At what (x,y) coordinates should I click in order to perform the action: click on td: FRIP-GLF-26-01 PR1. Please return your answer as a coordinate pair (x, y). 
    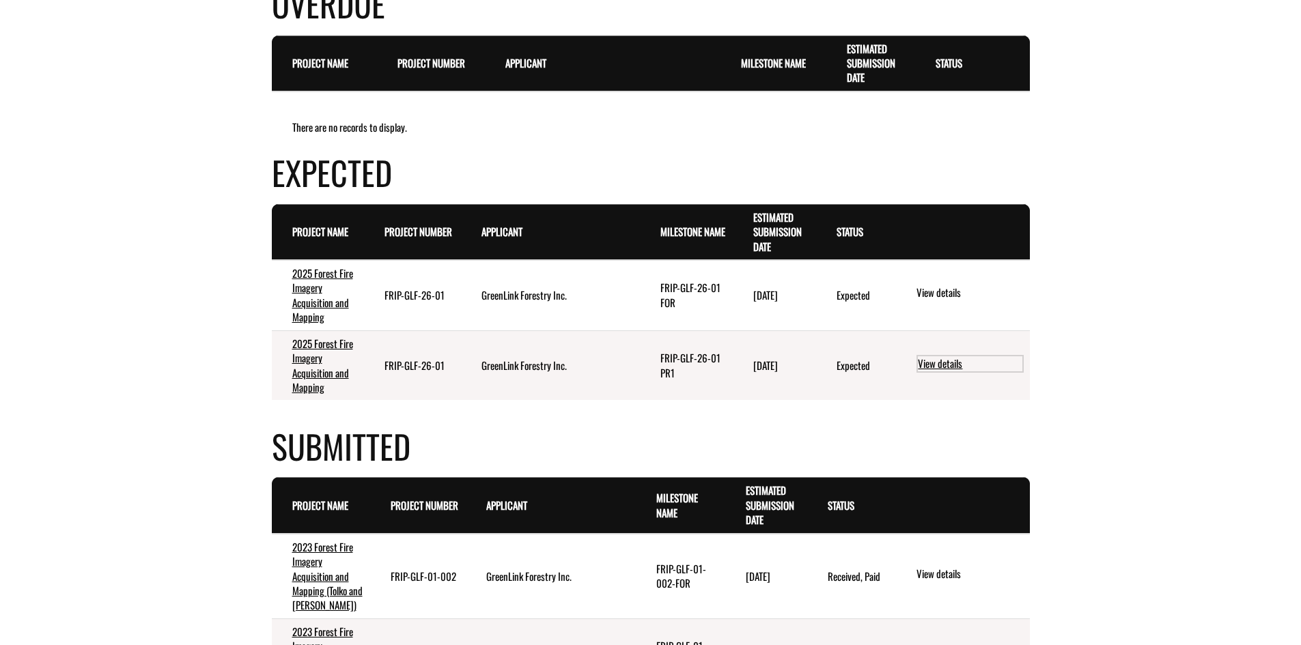
    Looking at the image, I should click on (686, 365).